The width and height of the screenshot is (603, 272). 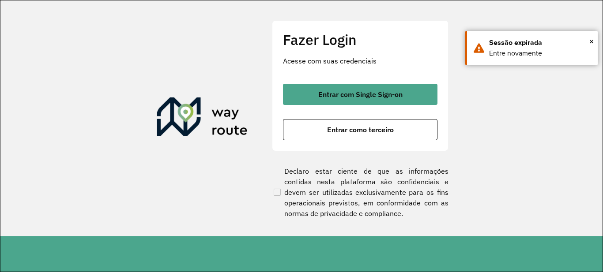 What do you see at coordinates (360, 130) in the screenshot?
I see `span: Entrar como terceiro` at bounding box center [360, 130].